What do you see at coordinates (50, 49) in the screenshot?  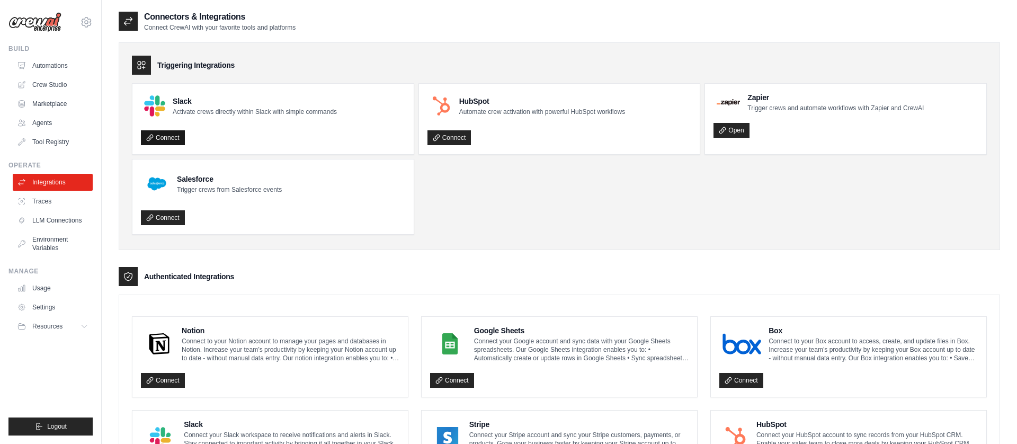 I see `div: Build` at bounding box center [50, 49].